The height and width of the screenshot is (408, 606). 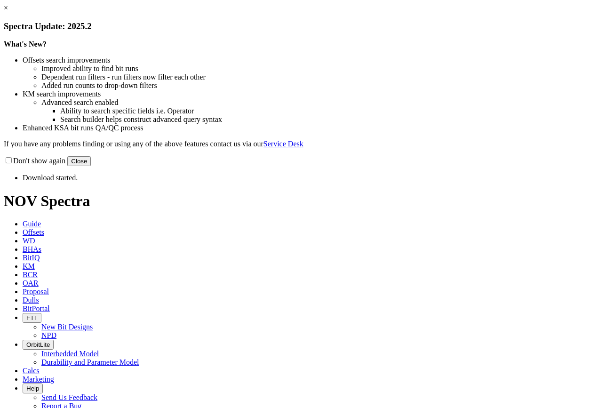 I want to click on li: Dependent run filters - run filters now filter each other, so click(x=322, y=77).